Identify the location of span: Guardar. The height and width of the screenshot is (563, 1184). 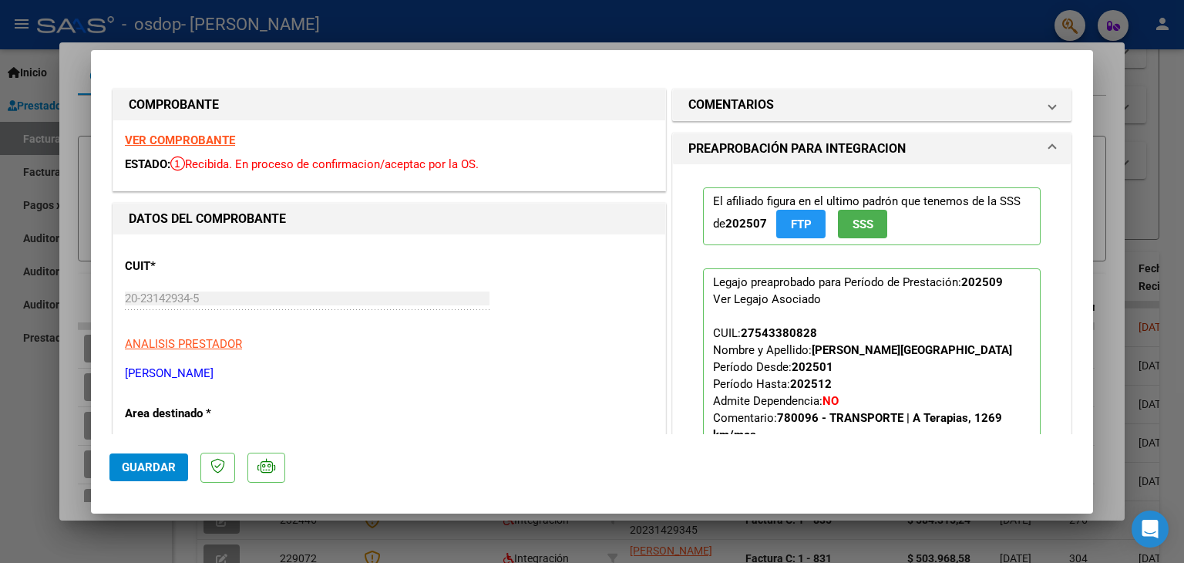
(149, 467).